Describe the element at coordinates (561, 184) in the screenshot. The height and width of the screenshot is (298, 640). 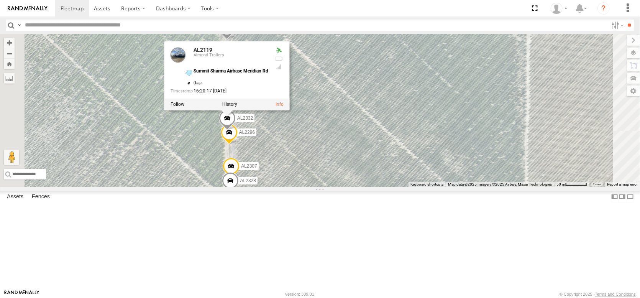
I see `span: 50 m` at that location.